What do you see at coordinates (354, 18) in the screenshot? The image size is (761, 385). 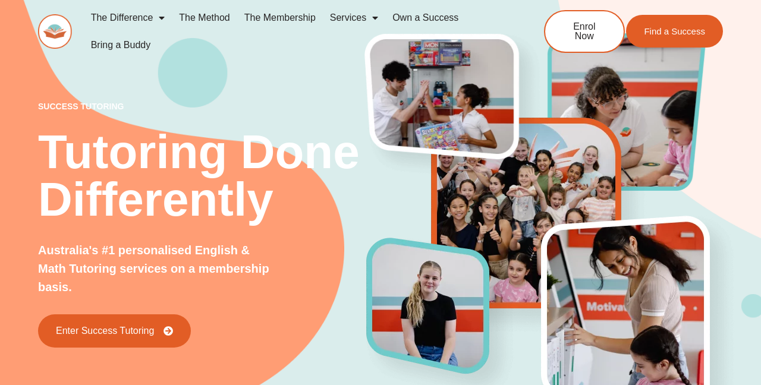 I see `a: Services` at bounding box center [354, 18].